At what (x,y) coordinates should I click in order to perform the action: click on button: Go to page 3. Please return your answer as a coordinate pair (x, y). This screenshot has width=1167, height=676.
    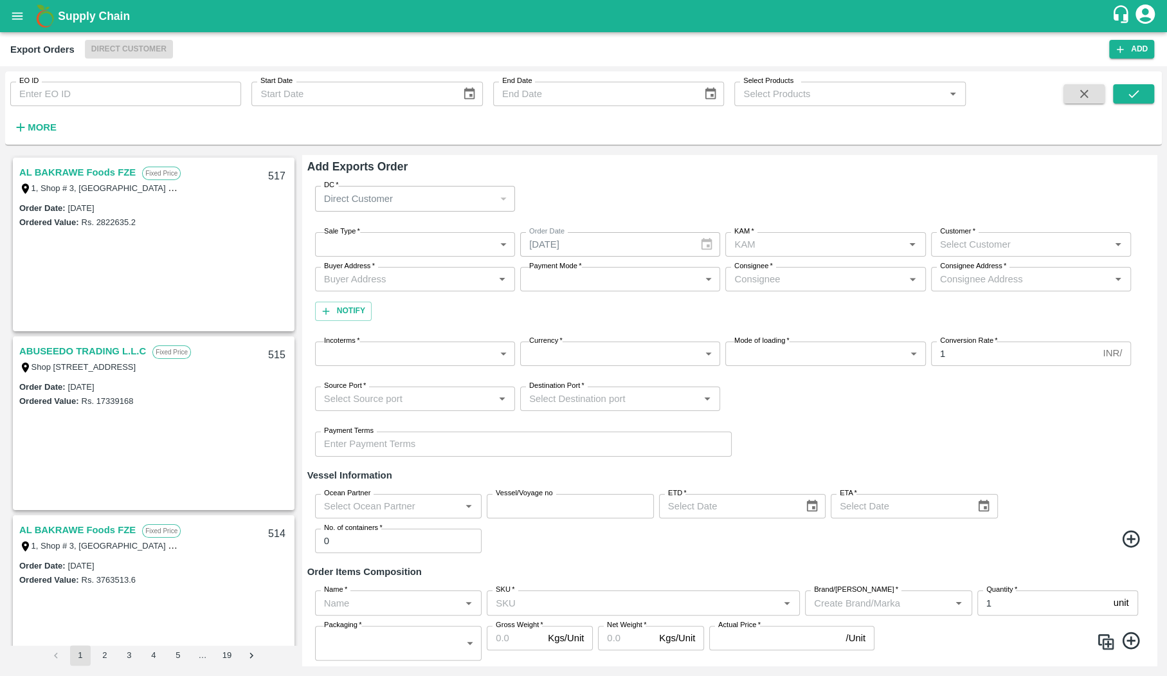
    Looking at the image, I should click on (129, 655).